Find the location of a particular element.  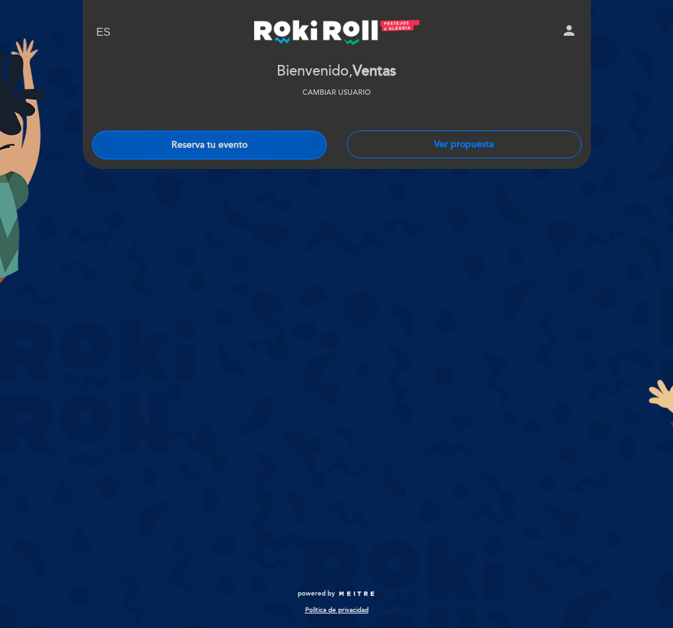

a: Política de privacidad is located at coordinates (337, 610).